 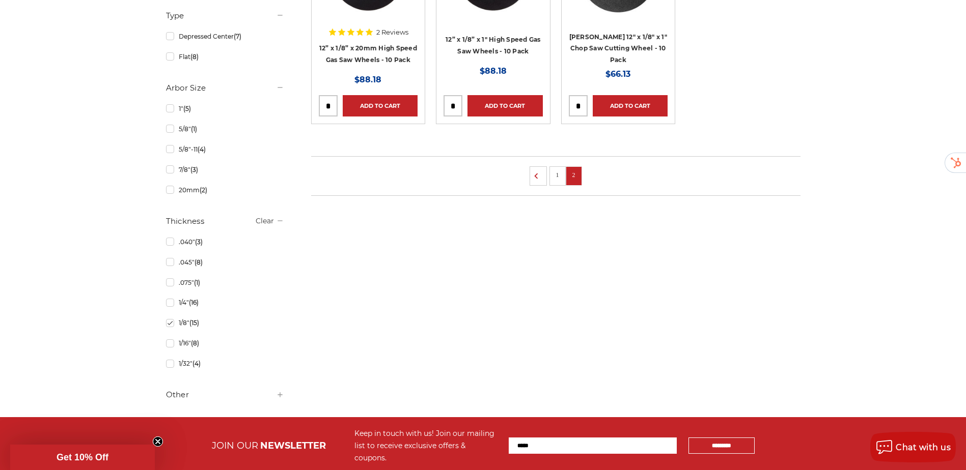 What do you see at coordinates (574, 175) in the screenshot?
I see `a: 2` at bounding box center [574, 175].